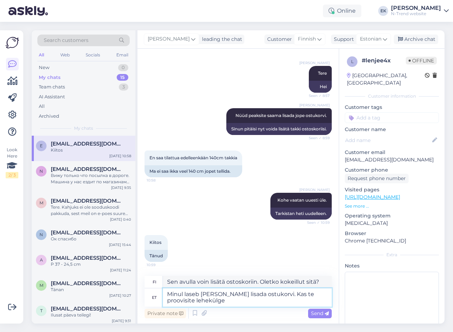  What do you see at coordinates (281, 115) in the screenshot?
I see `span: Nüüd peaksite saama lisada jope ostukorvi.` at bounding box center [281, 115].